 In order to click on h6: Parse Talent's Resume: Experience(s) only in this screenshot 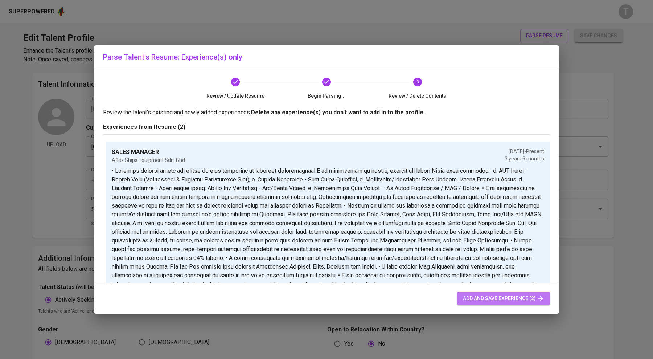, I will do `click(326, 57)`.